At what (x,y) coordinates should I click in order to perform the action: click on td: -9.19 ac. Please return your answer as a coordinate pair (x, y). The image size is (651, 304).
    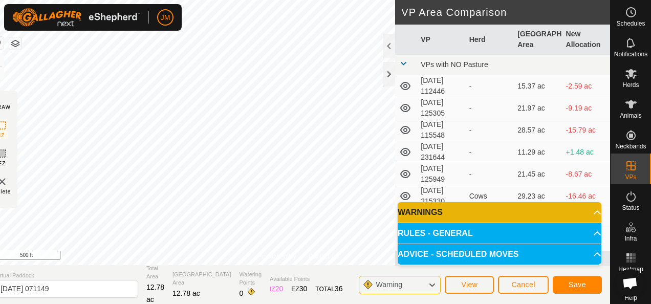
    Looking at the image, I should click on (586, 108).